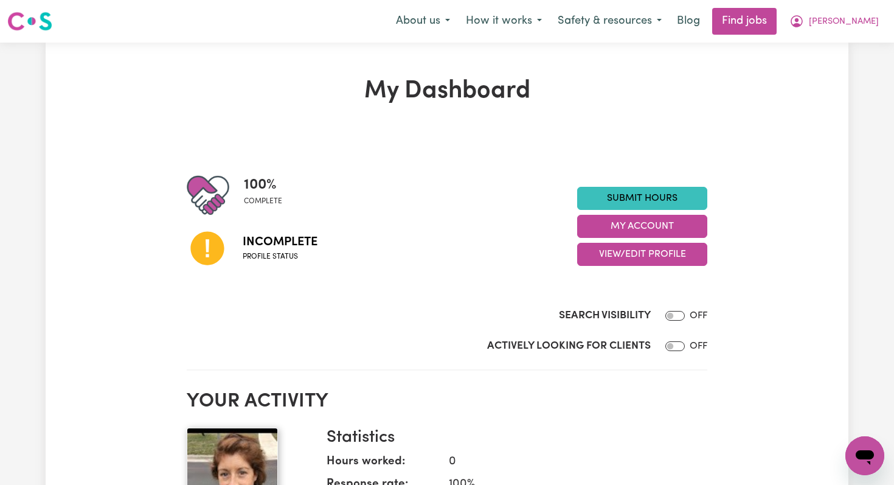 The height and width of the screenshot is (485, 894). What do you see at coordinates (30, 21) in the screenshot?
I see `img: Careseekers logo` at bounding box center [30, 21].